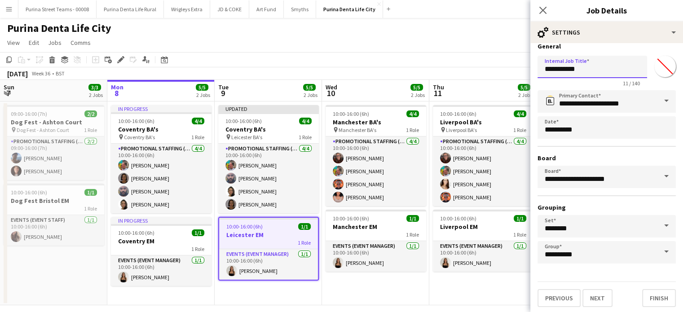 This screenshot has height=312, width=683. Describe the element at coordinates (95, 87) in the screenshot. I see `span: 3/3` at that location.